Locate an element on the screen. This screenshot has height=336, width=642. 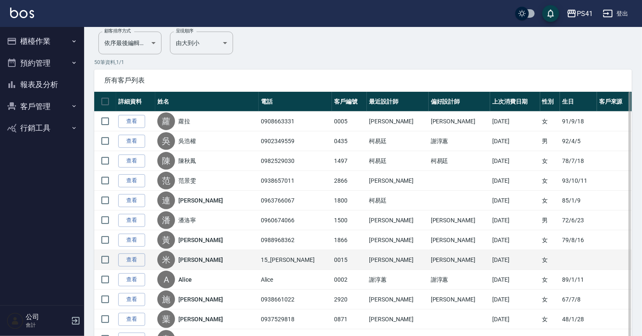
td: 89/1/11 is located at coordinates (579, 279).